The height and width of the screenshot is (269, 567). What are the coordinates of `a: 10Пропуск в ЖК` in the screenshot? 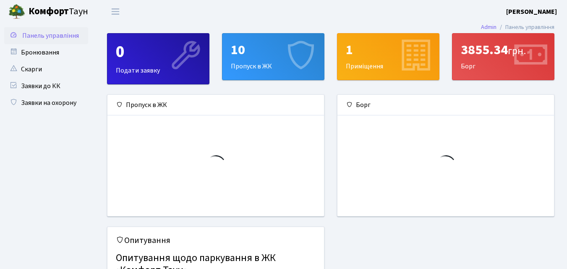 It's located at (273, 57).